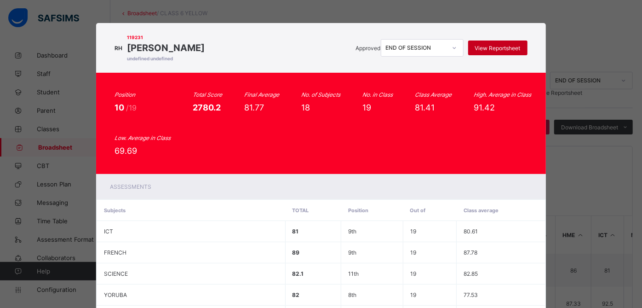  What do you see at coordinates (471, 252) in the screenshot?
I see `span: 87.78` at bounding box center [471, 252].